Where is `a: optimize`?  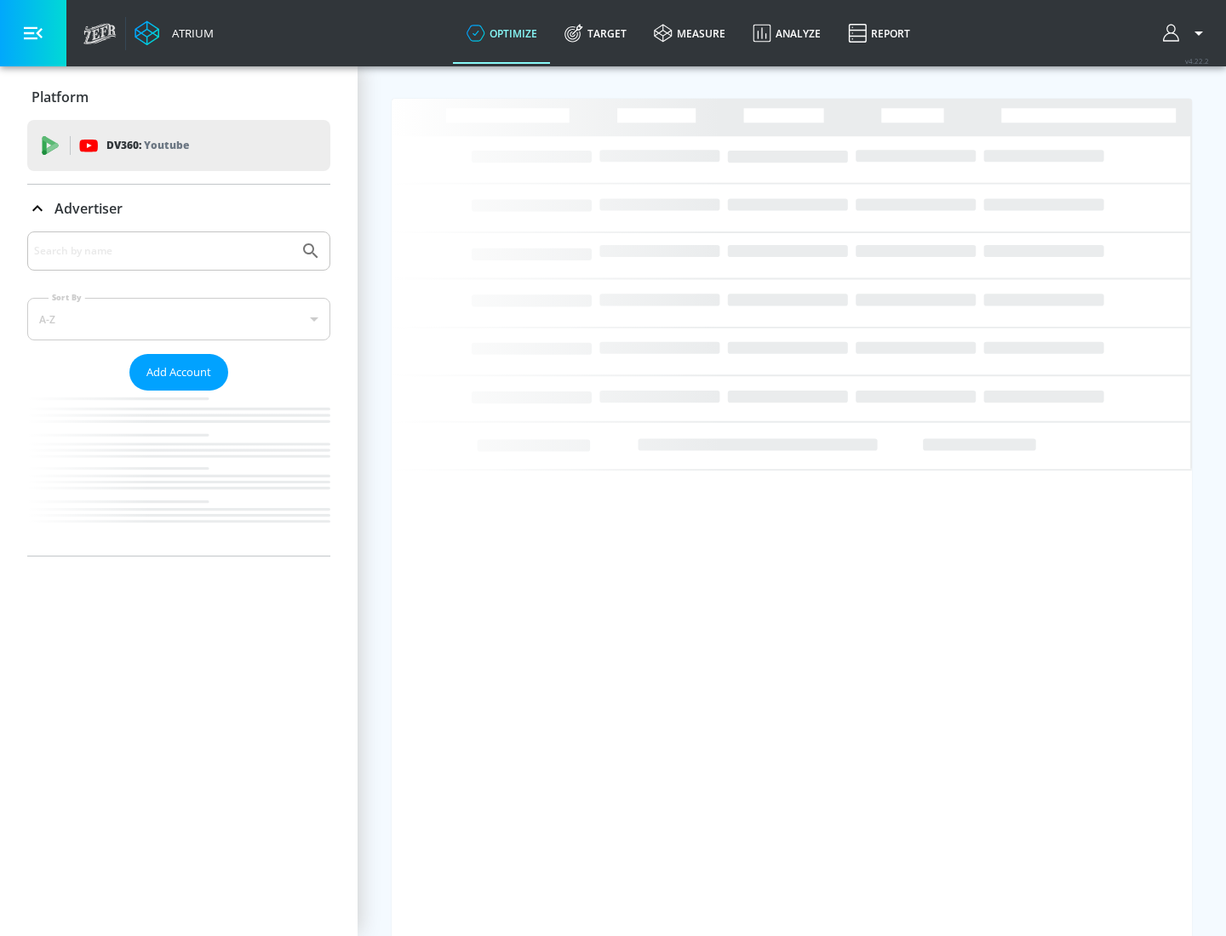
a: optimize is located at coordinates (501, 33).